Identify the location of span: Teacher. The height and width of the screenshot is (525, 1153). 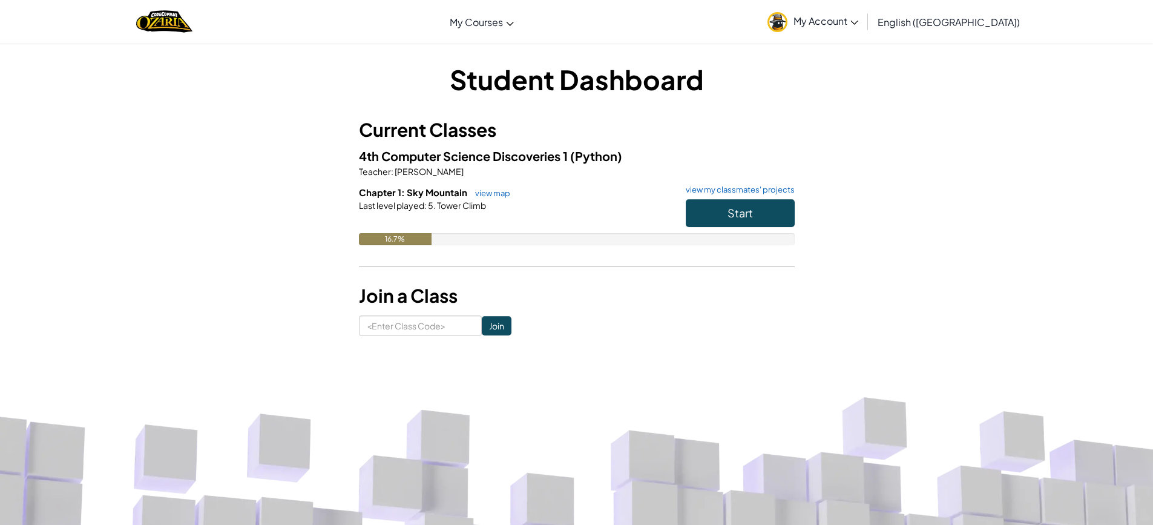
(375, 171).